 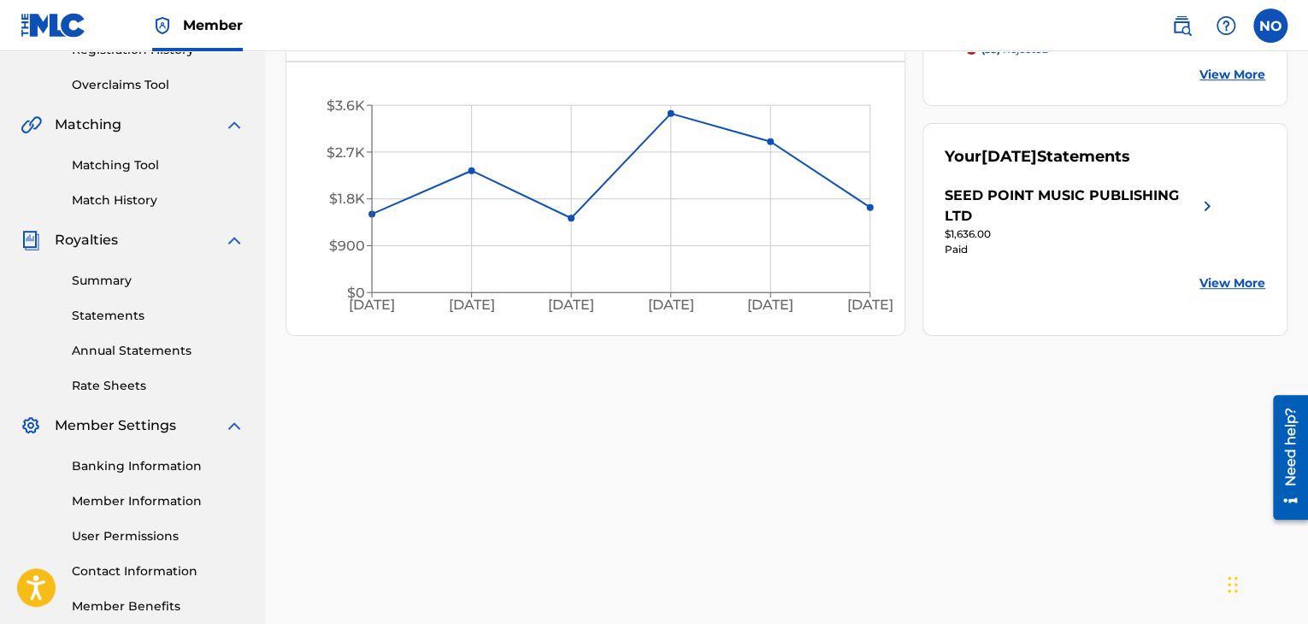 I want to click on a: SEED POINT MUSIC PUBLISHING LTDright chevron icon$1,636.00Paid, so click(x=1081, y=221).